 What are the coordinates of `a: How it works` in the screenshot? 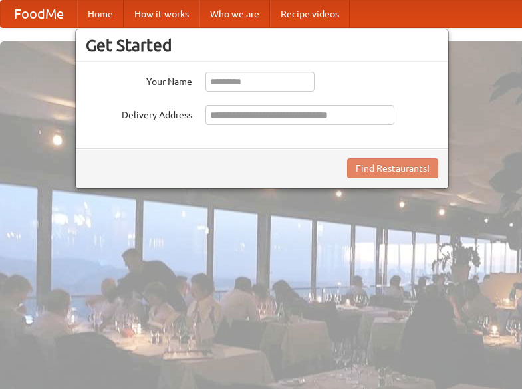 It's located at (162, 14).